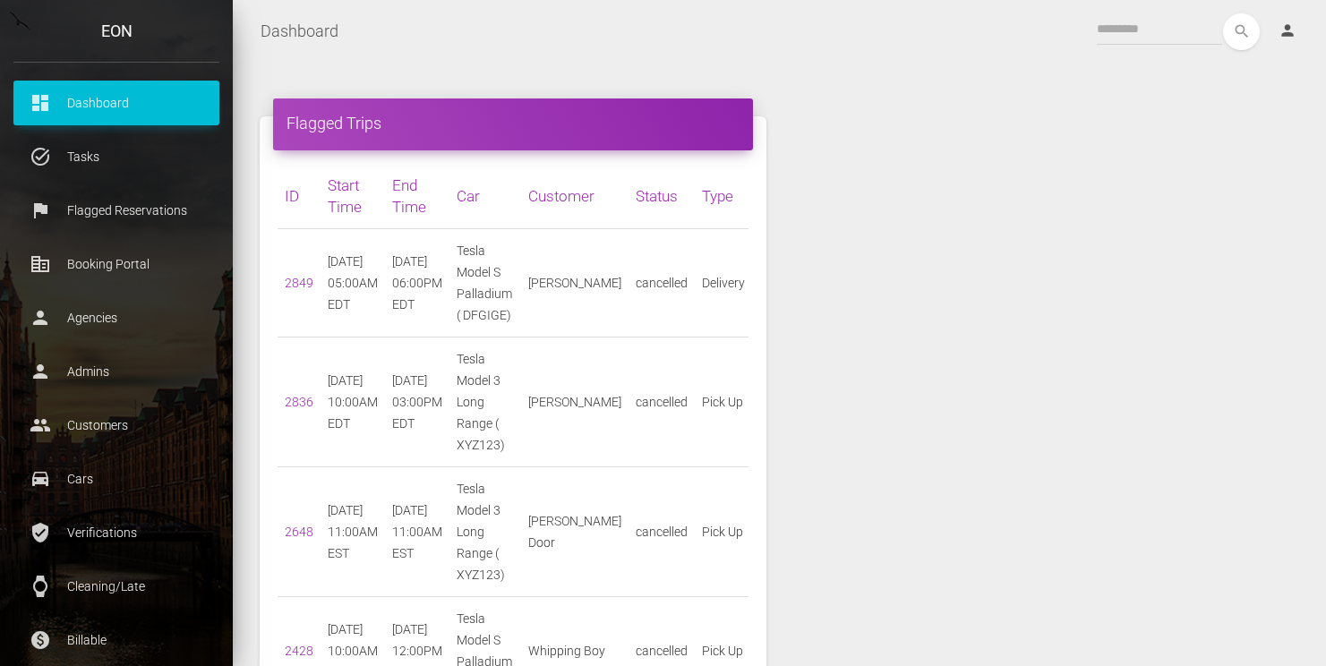  What do you see at coordinates (485, 196) in the screenshot?
I see `th: Car` at bounding box center [485, 196].